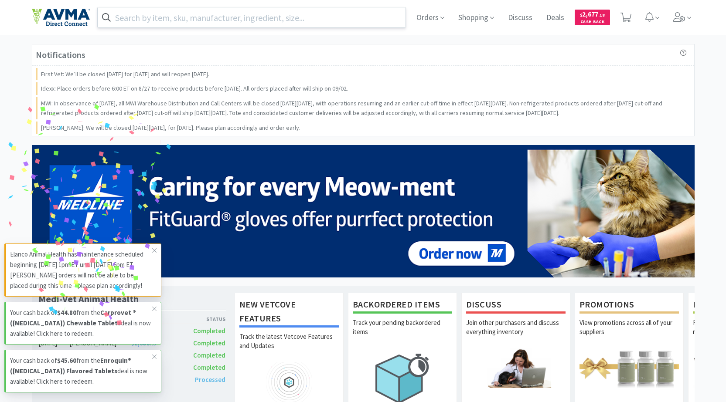 Image resolution: width=726 pixels, height=402 pixels. What do you see at coordinates (67, 312) in the screenshot?
I see `strong: $44.80` at bounding box center [67, 312].